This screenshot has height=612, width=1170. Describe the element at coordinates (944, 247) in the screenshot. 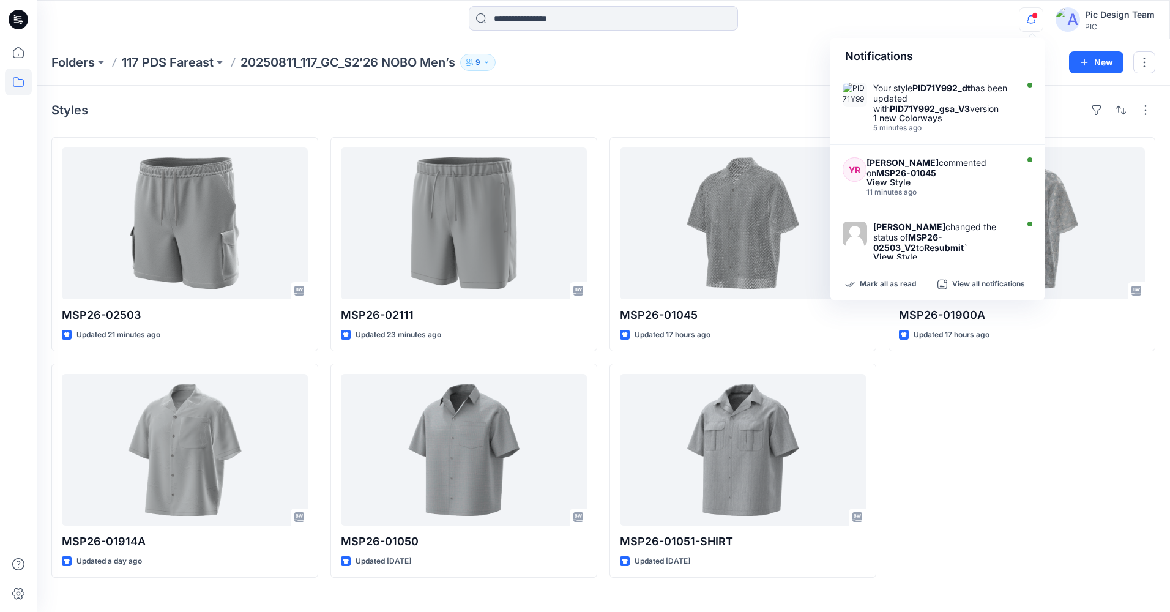

I see `strong: Resubmit` at that location.